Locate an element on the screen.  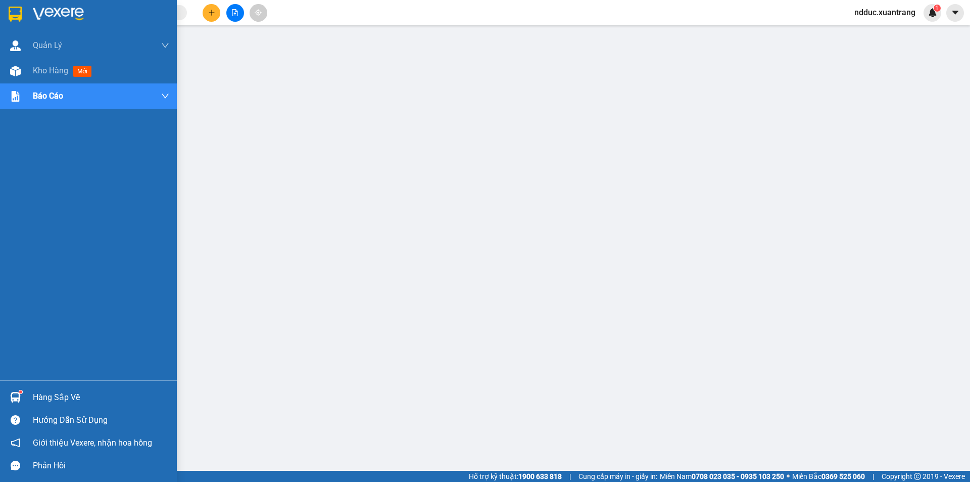
div: Hướng dẫn sử dụng is located at coordinates (101, 420).